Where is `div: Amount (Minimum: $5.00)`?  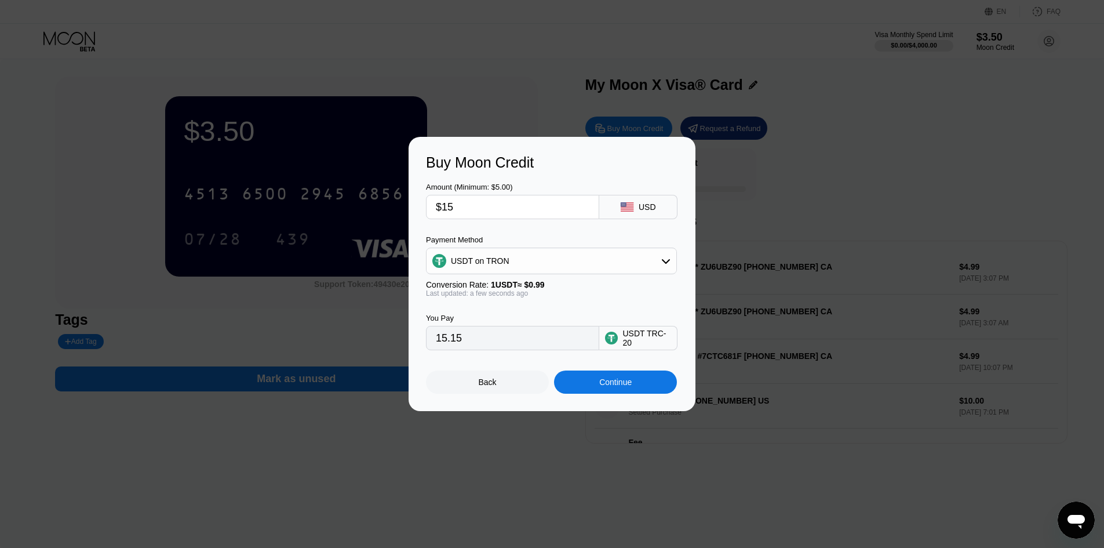
div: Amount (Minimum: $5.00) is located at coordinates (512, 187).